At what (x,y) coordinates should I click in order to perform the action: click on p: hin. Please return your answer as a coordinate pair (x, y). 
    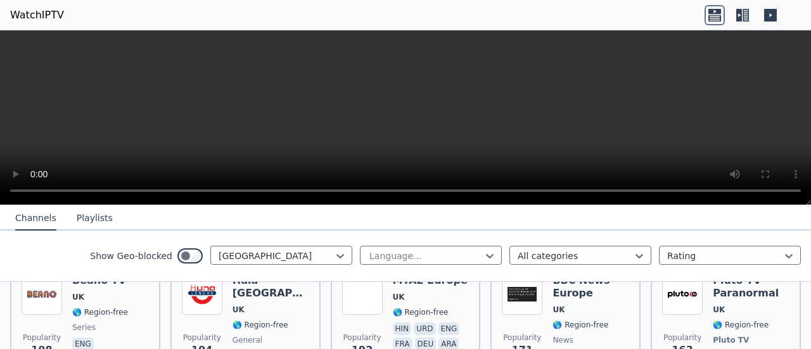
    Looking at the image, I should click on (402, 329).